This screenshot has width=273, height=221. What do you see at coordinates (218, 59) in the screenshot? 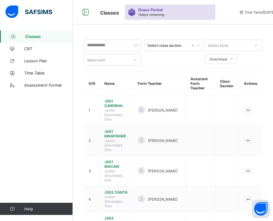
I see `span: Download` at bounding box center [218, 59].